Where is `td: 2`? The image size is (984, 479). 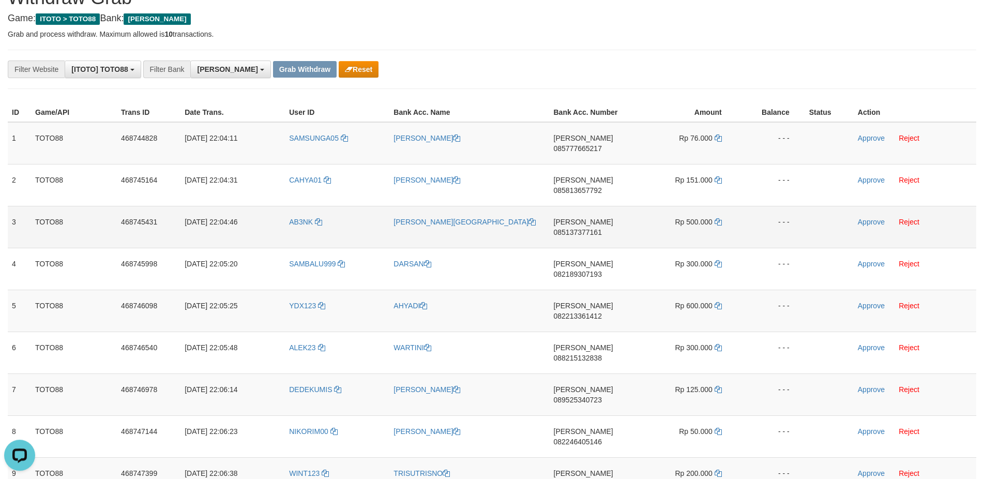
td: 2 is located at coordinates (19, 185).